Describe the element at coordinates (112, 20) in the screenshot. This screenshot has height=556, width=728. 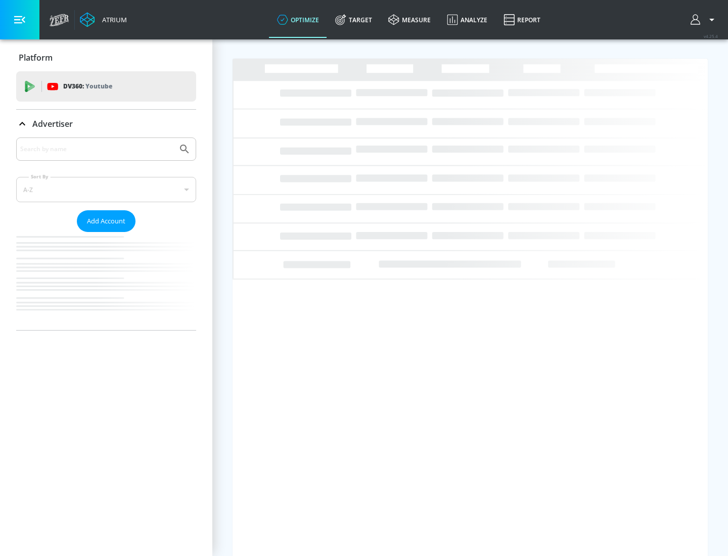
I see `div: Atrium` at that location.